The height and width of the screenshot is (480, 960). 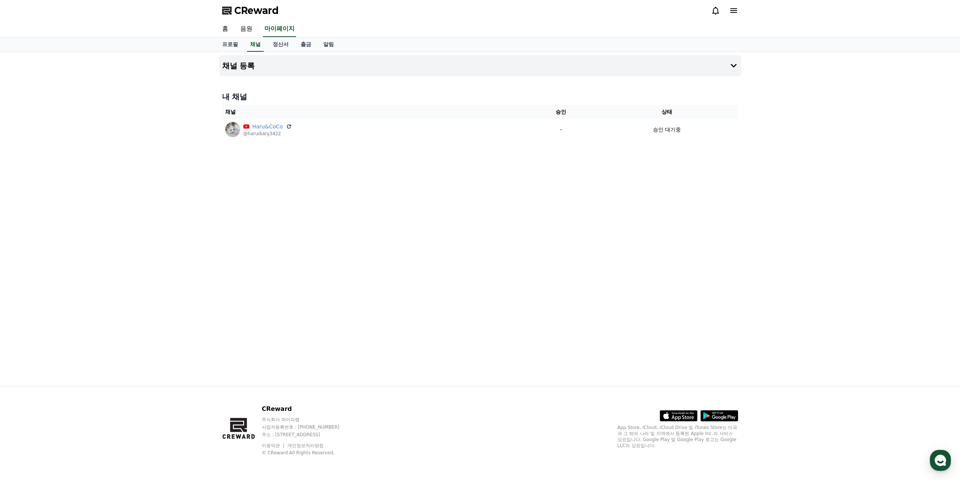 What do you see at coordinates (667, 112) in the screenshot?
I see `th: 상태` at bounding box center [667, 112].